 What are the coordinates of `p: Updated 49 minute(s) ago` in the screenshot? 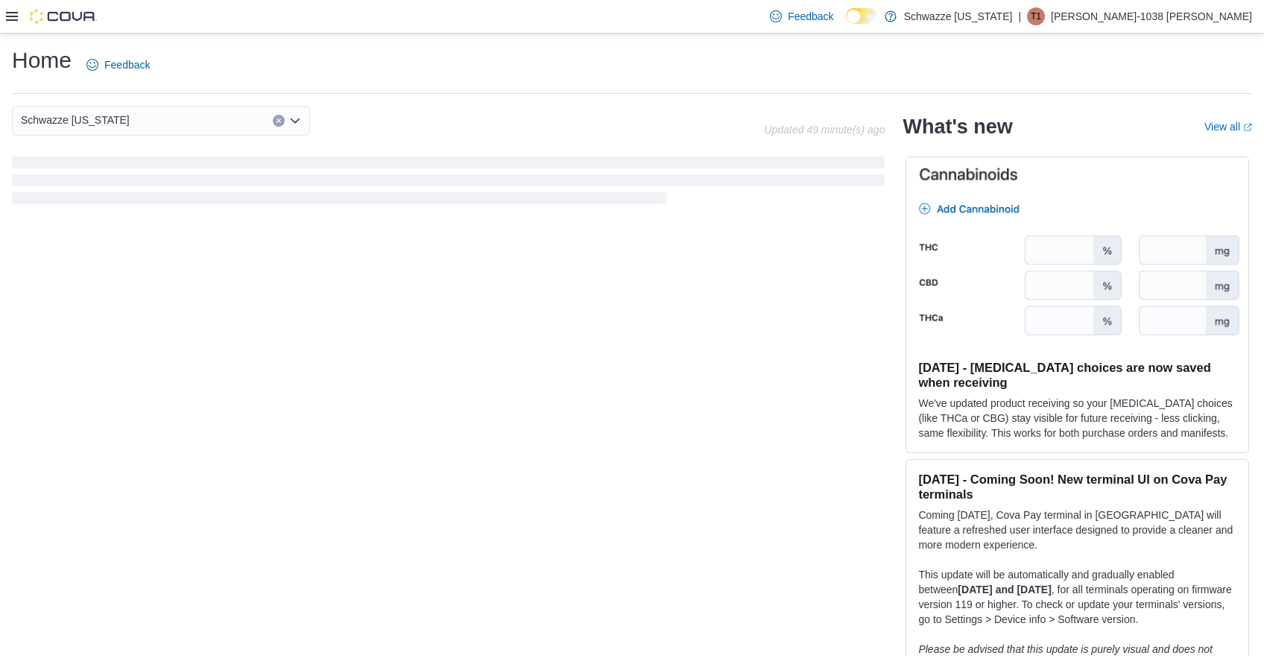 It's located at (825, 130).